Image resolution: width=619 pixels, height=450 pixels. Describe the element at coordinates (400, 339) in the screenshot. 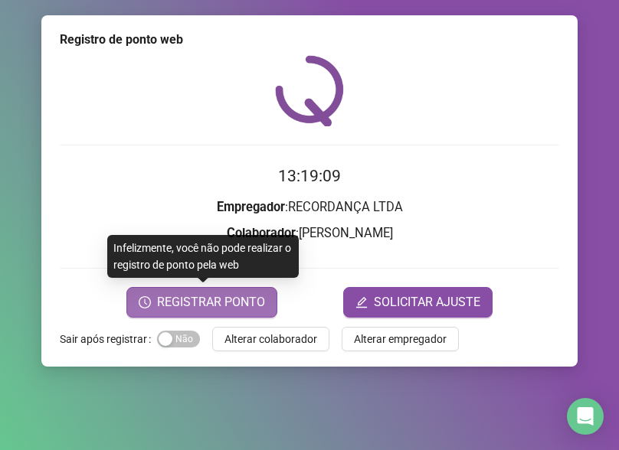

I see `span: Alterar empregador` at that location.